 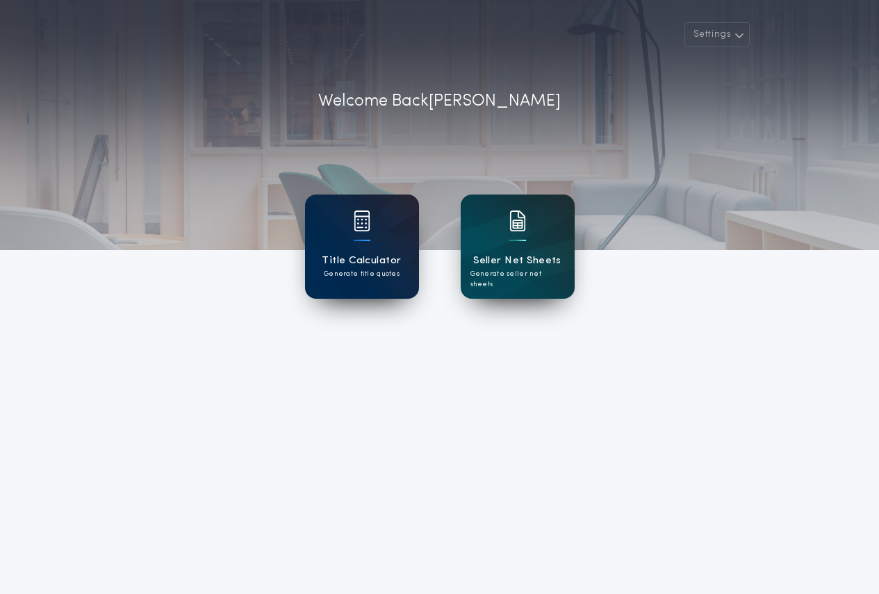 I want to click on h1: Title Calculator, so click(x=361, y=261).